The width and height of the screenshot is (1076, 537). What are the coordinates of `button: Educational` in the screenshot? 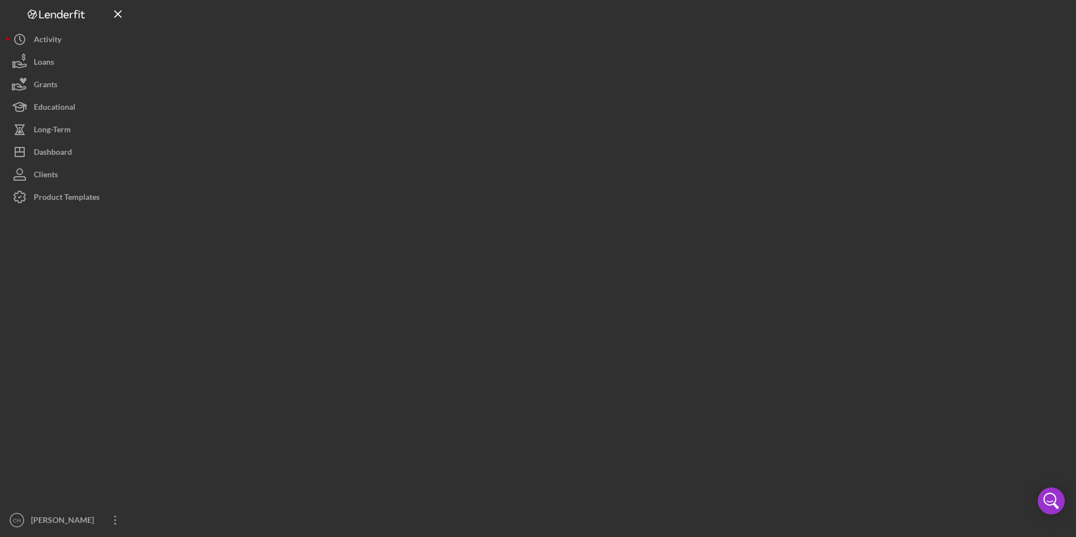 It's located at (68, 107).